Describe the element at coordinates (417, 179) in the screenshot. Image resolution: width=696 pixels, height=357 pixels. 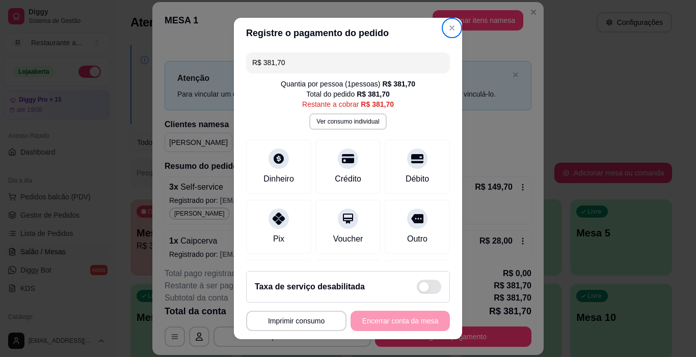
I see `div: Débito` at that location.